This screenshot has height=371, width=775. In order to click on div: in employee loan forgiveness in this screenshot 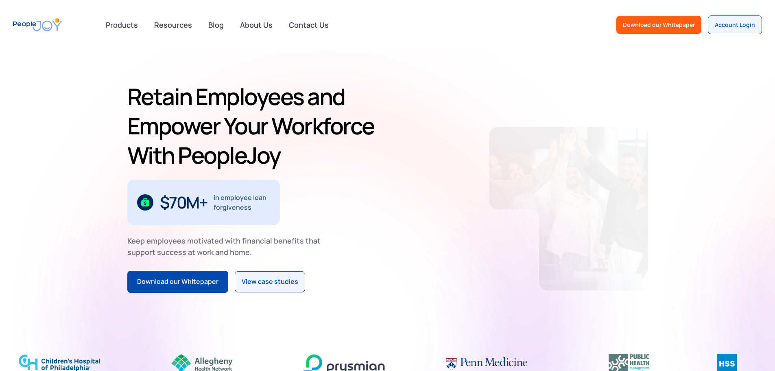, I will do `click(242, 202)`.